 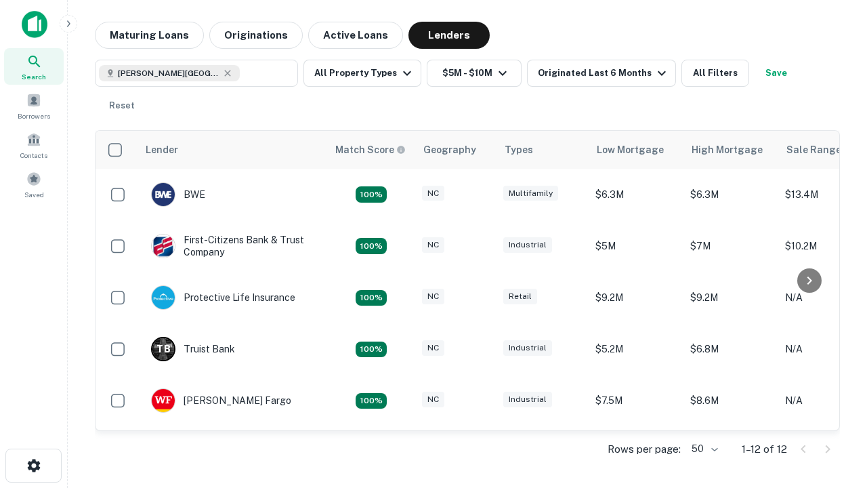 I want to click on div: Originated Last 6 Months, so click(x=603, y=73).